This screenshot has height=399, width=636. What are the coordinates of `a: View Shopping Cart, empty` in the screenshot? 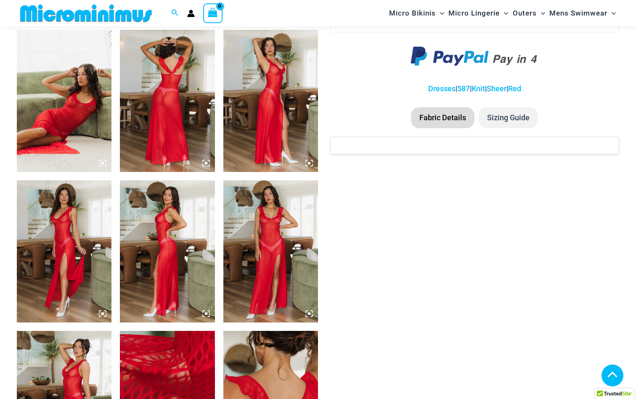 It's located at (213, 13).